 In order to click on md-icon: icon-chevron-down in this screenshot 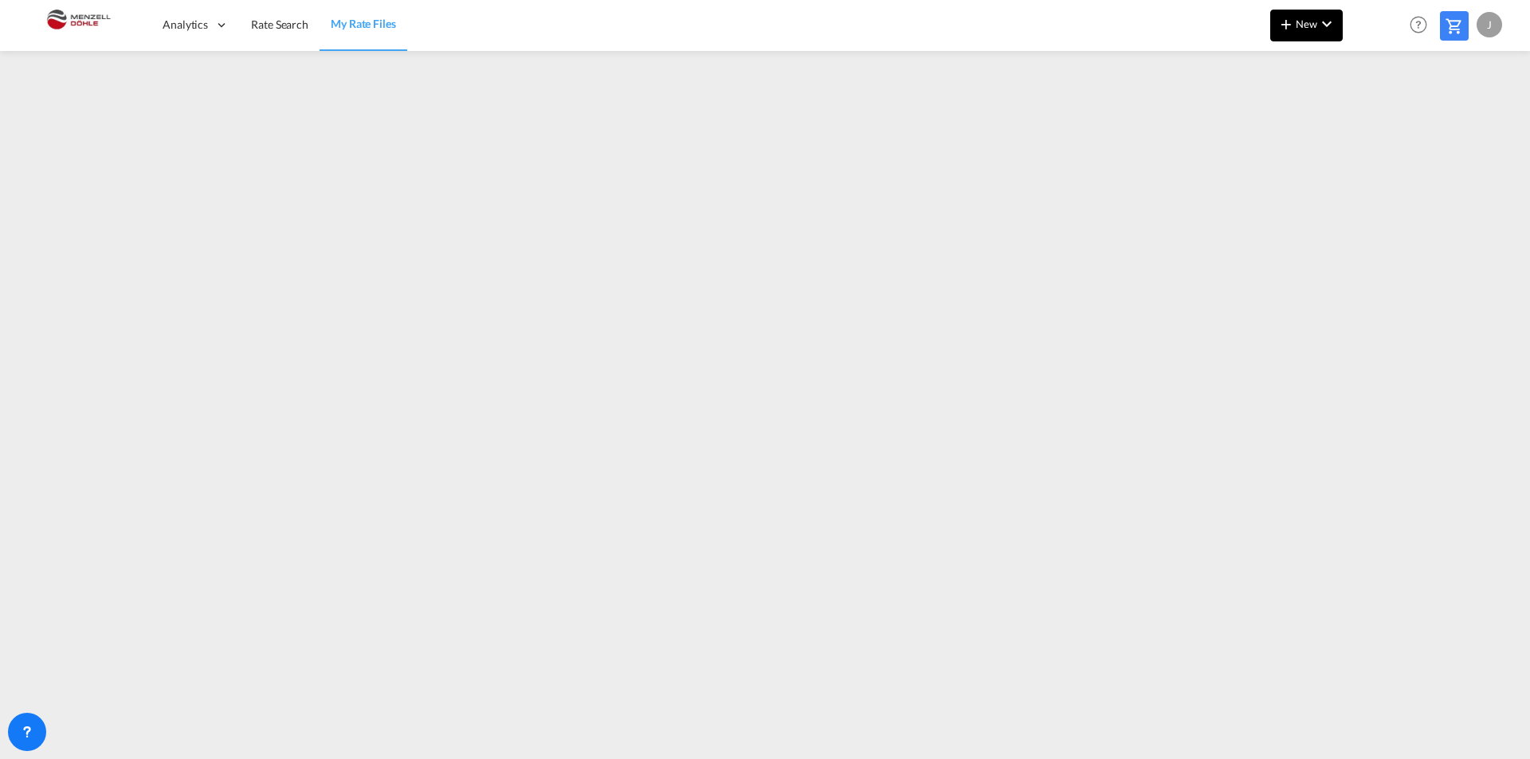, I will do `click(1327, 24)`.